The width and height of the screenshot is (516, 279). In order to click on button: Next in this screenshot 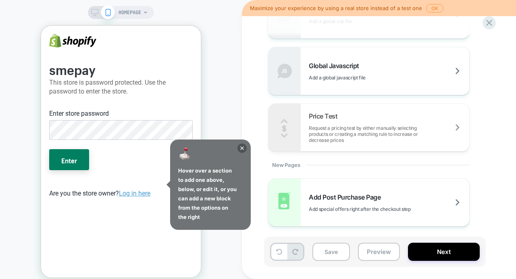, I will do `click(444, 252)`.